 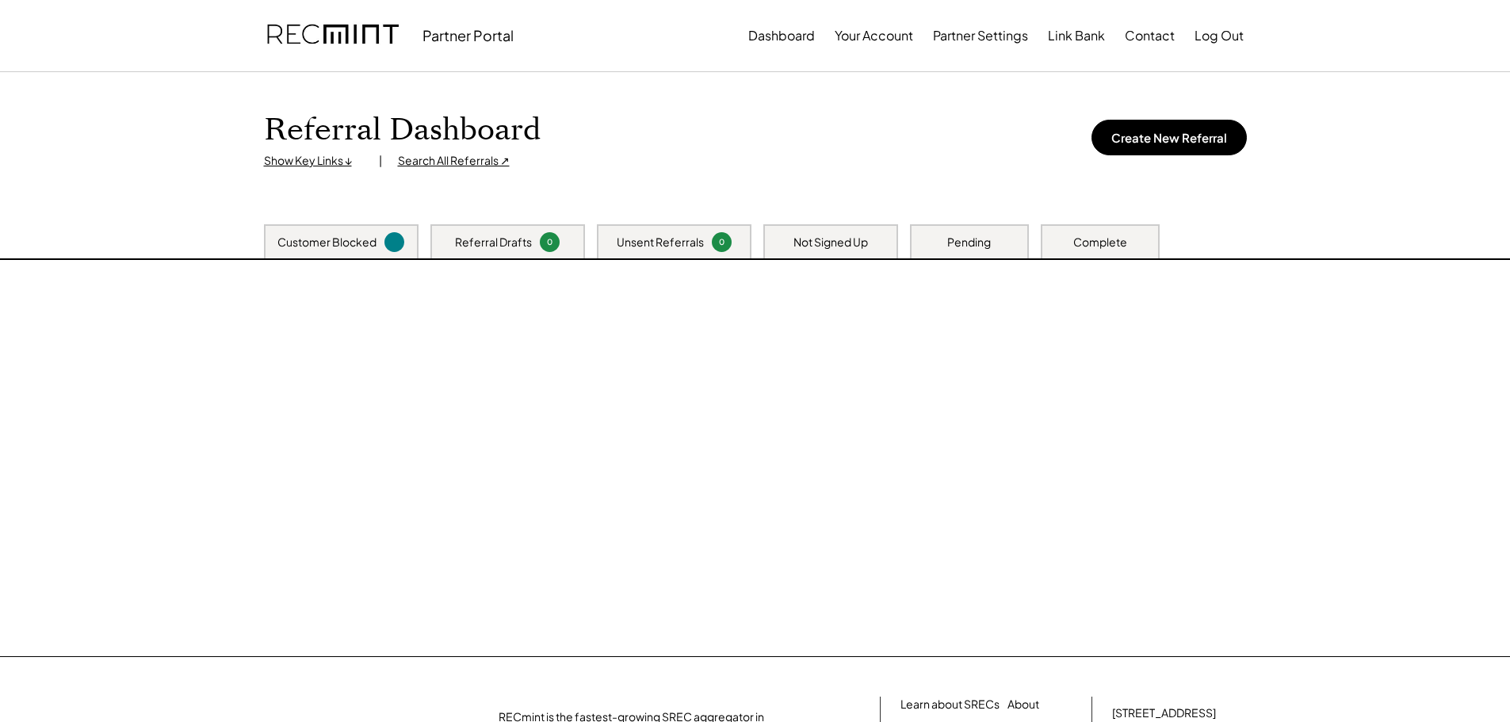 What do you see at coordinates (830, 242) in the screenshot?
I see `div: Not Signed Up` at bounding box center [830, 242].